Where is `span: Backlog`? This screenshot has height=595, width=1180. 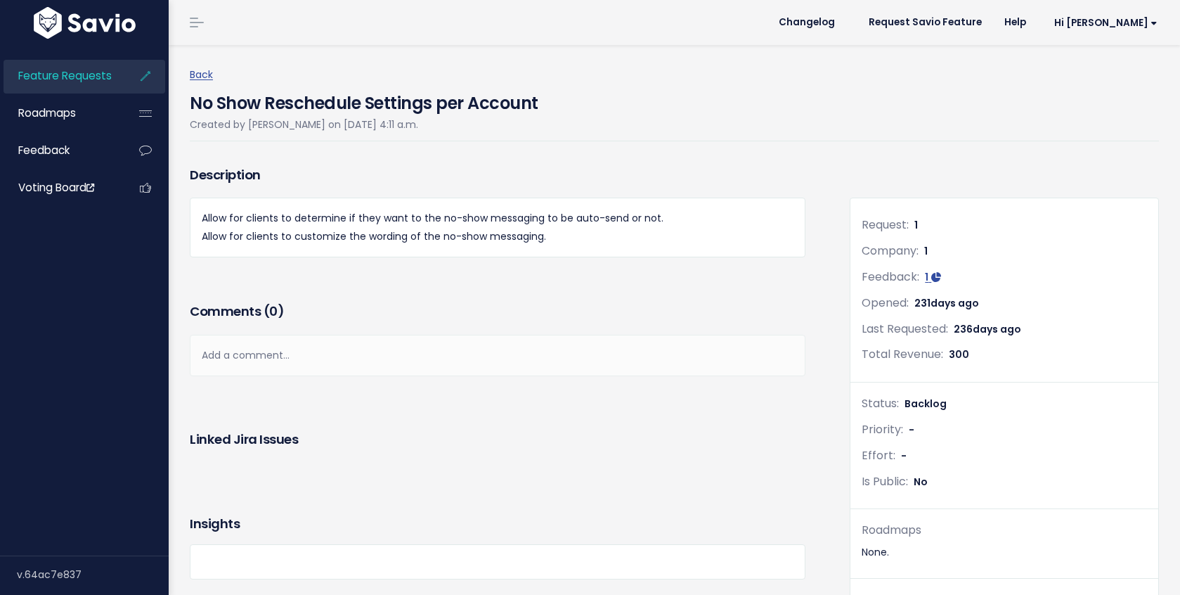 span: Backlog is located at coordinates (926, 404).